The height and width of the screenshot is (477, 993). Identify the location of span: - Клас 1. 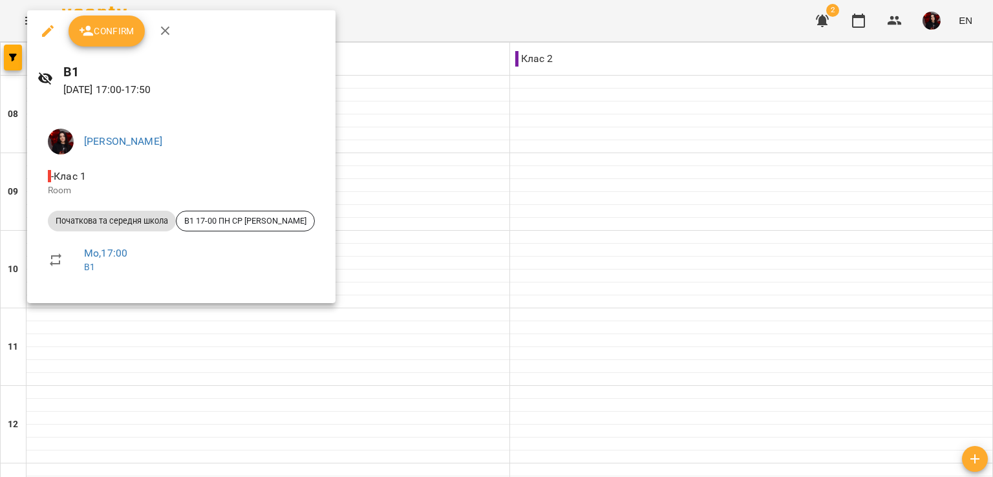
(68, 176).